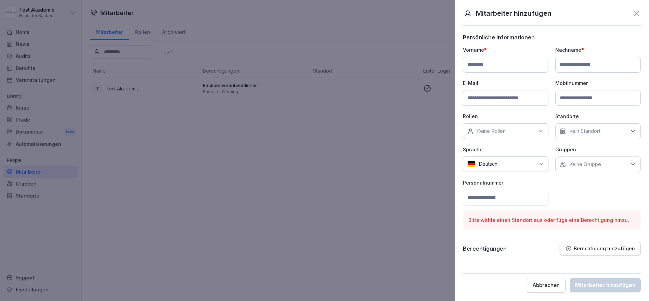 This screenshot has height=301, width=649. What do you see at coordinates (598, 149) in the screenshot?
I see `p: Gruppen` at bounding box center [598, 149].